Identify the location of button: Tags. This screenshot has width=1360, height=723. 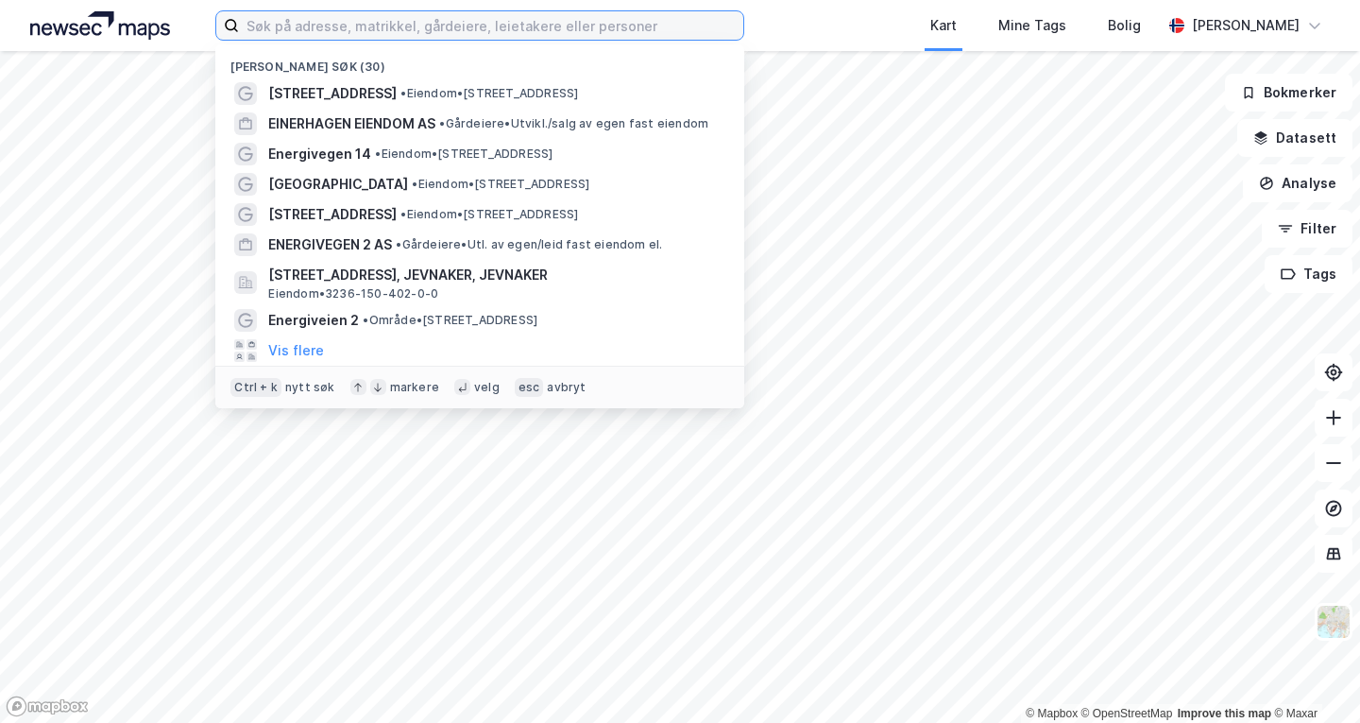
(1308, 274).